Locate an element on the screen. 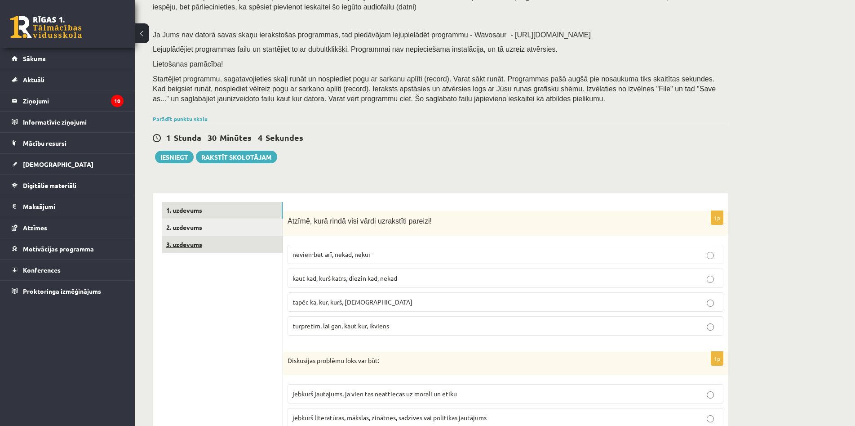  span: Proktoringa izmēģinājums is located at coordinates (62, 291).